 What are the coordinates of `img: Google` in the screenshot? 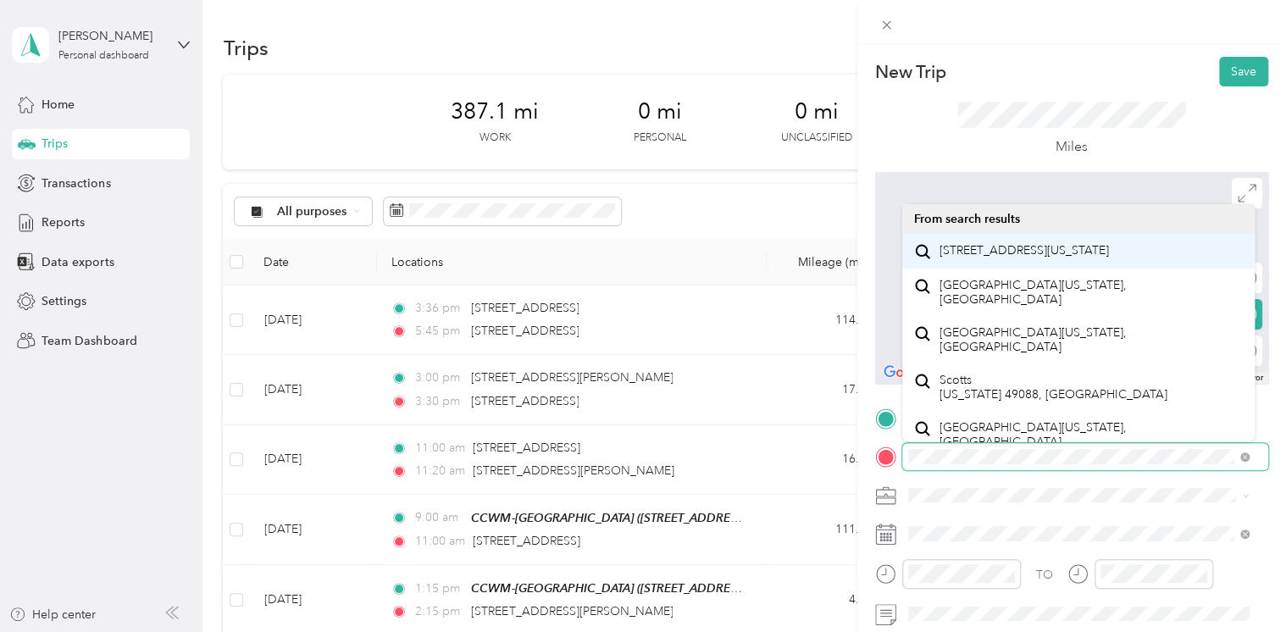 It's located at (907, 373).